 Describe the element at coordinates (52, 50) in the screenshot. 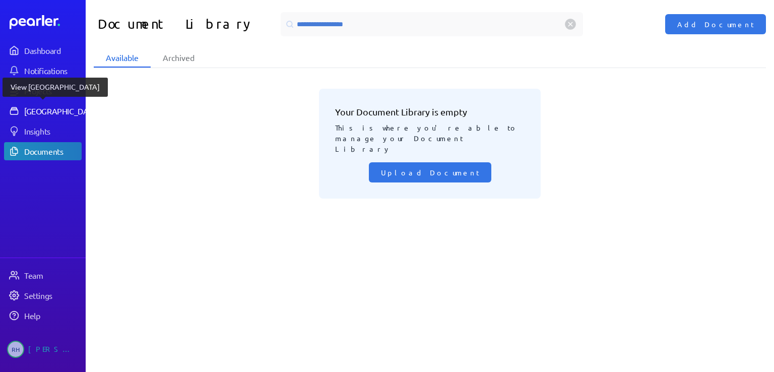

I see `div: Dashboard` at that location.